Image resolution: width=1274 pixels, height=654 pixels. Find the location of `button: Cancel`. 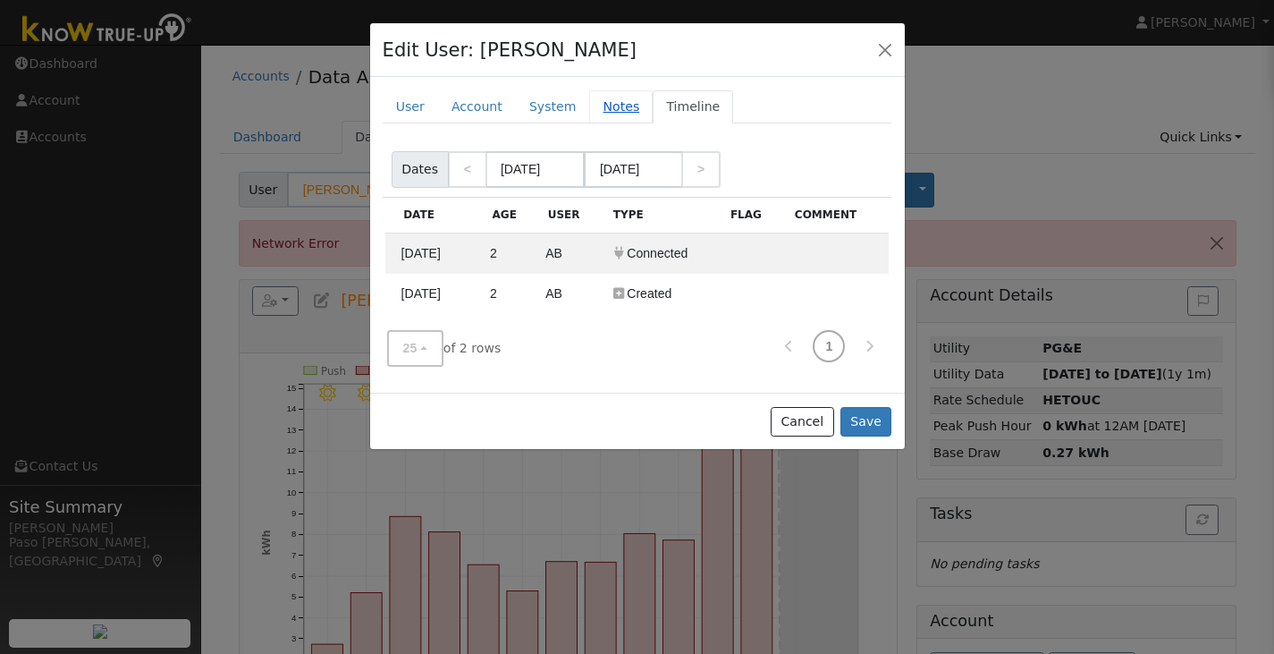

button: Cancel is located at coordinates (802, 422).